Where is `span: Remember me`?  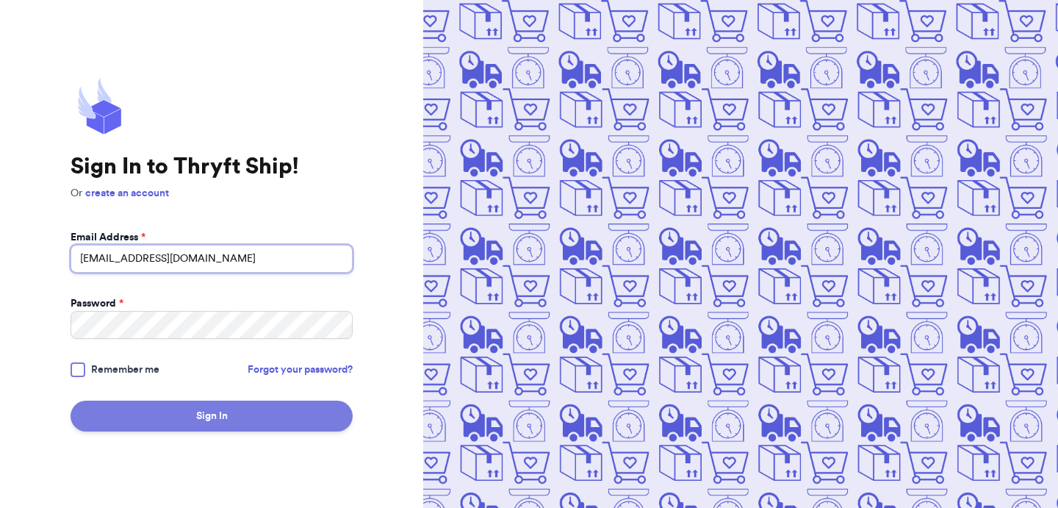 span: Remember me is located at coordinates (125, 370).